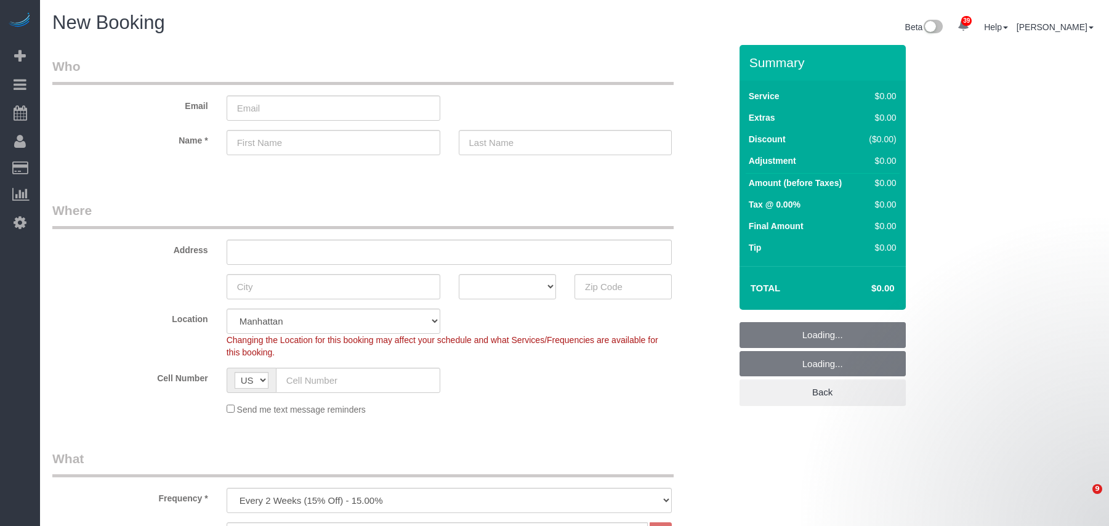 The height and width of the screenshot is (526, 1109). Describe the element at coordinates (762, 118) in the screenshot. I see `label: Extras` at that location.